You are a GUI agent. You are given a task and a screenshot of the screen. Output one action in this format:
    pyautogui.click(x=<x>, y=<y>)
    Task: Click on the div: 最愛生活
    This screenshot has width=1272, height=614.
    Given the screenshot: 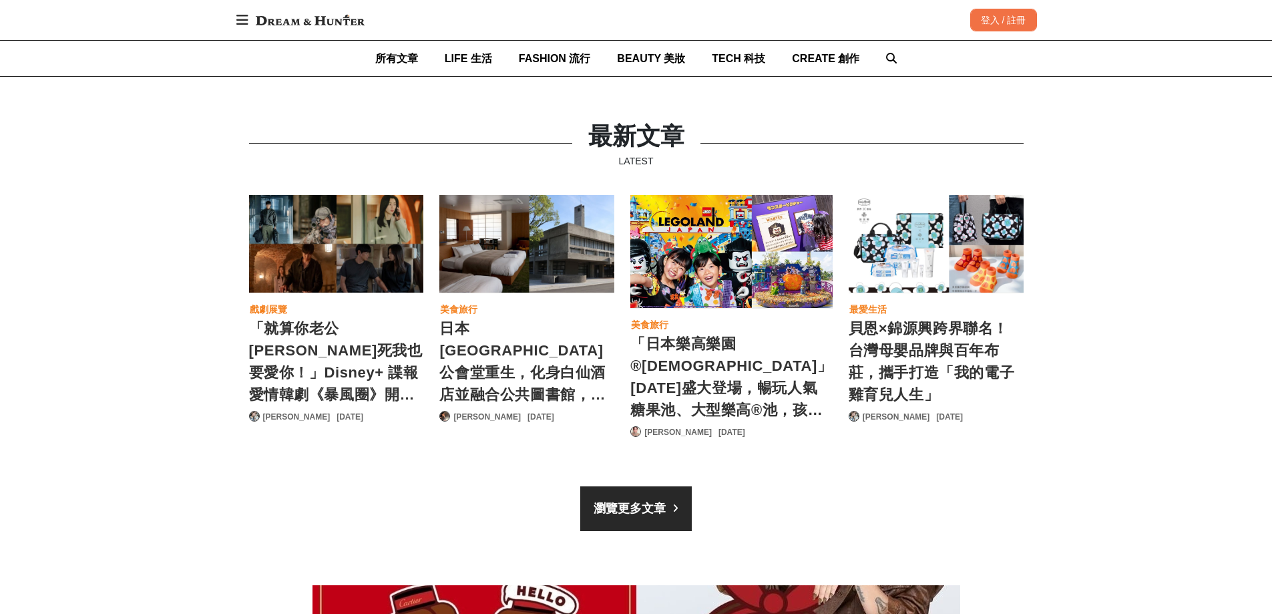 What is the action you would take?
    pyautogui.click(x=868, y=309)
    